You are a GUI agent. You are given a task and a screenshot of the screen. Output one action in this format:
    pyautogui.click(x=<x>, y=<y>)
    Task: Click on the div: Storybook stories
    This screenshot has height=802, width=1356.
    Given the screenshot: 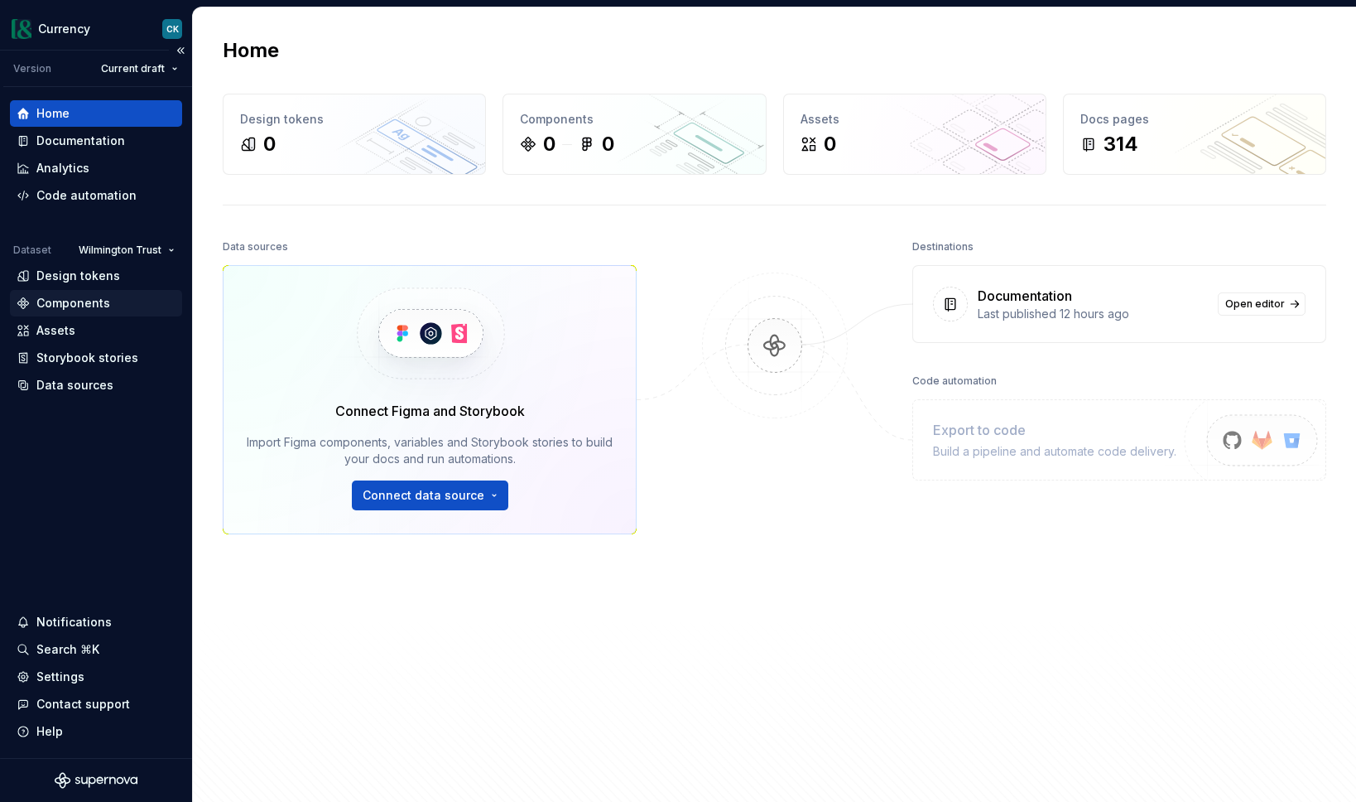 What is the action you would take?
    pyautogui.click(x=87, y=358)
    